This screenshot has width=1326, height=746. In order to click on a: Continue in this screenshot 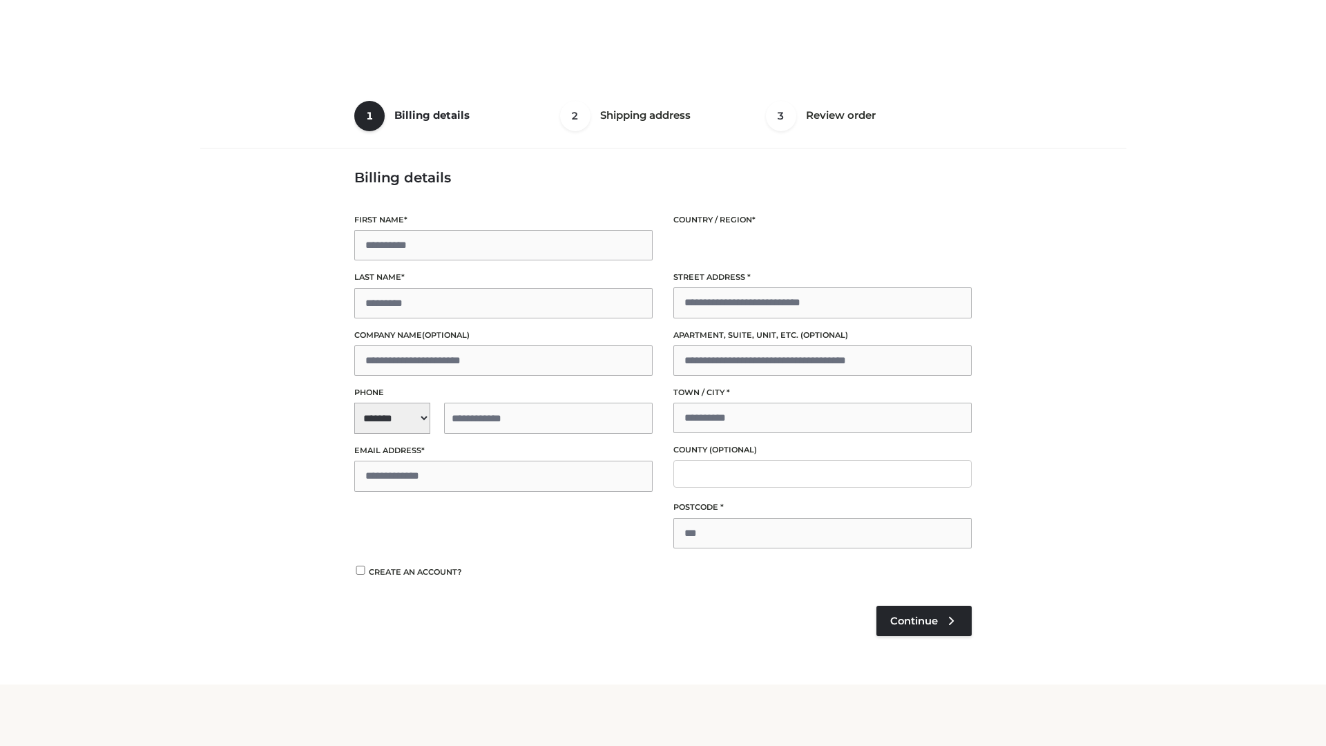, I will do `click(924, 621)`.